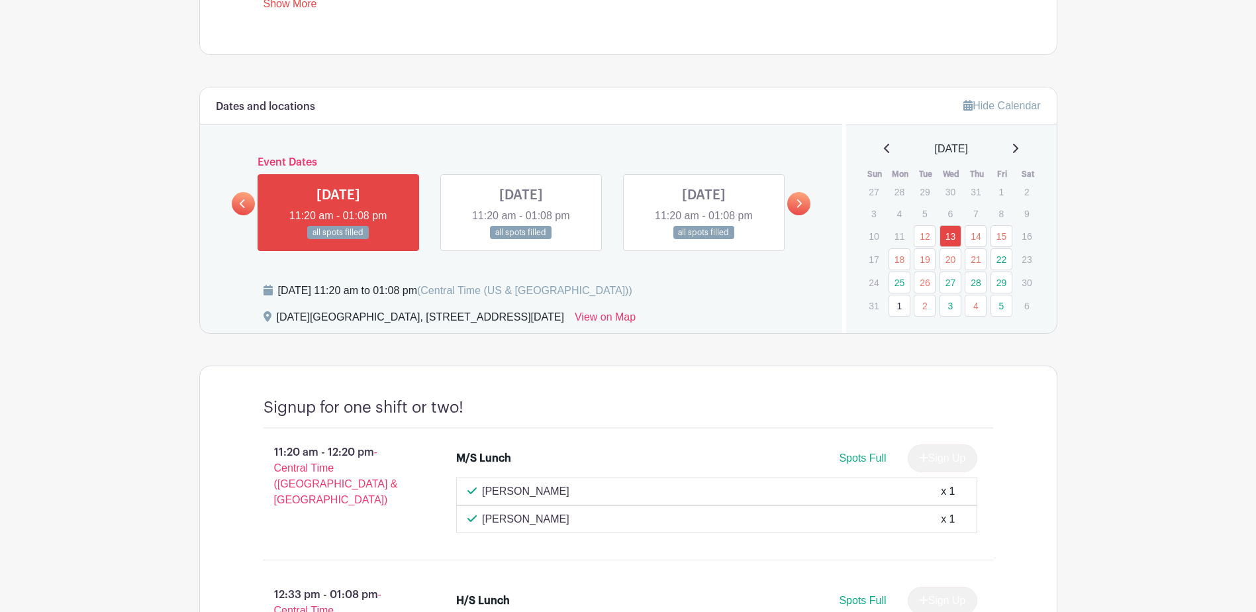  I want to click on a: 25, so click(899, 282).